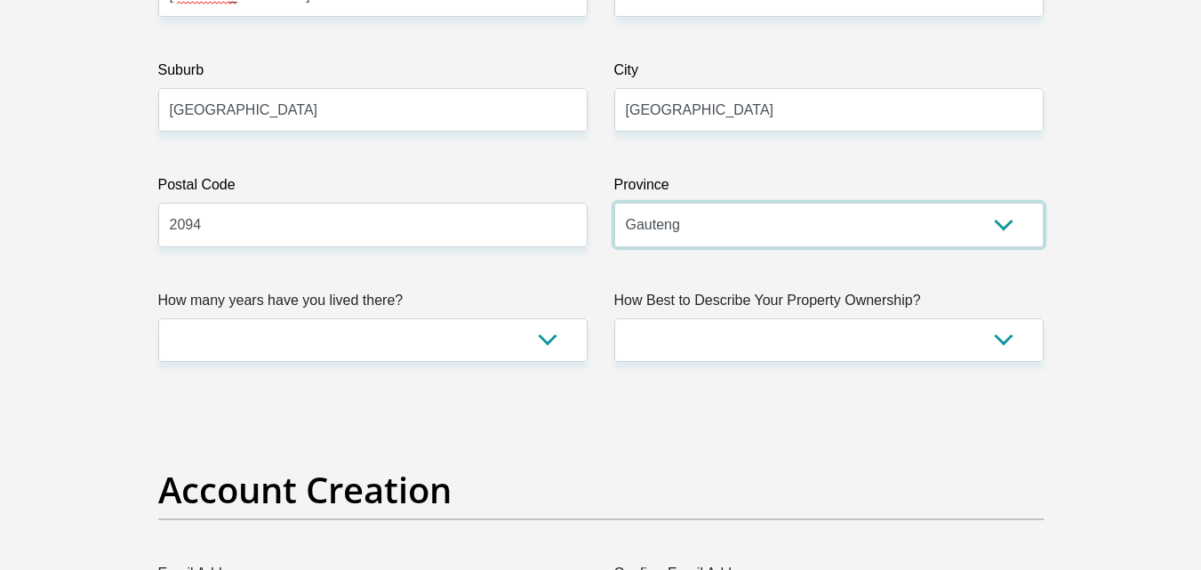  What do you see at coordinates (829, 224) in the screenshot?
I see `select: Please Select a Province` at bounding box center [829, 224].